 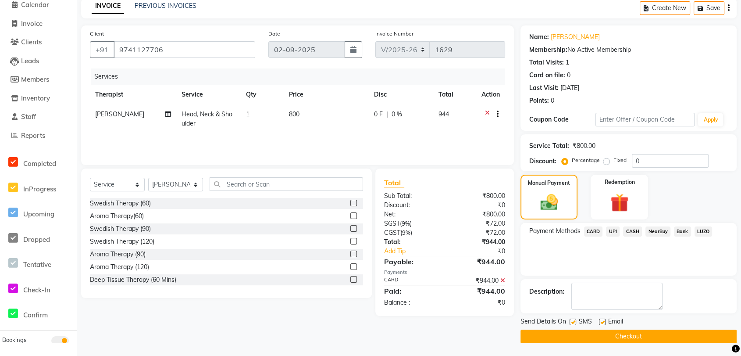 I want to click on label: Client, so click(x=97, y=34).